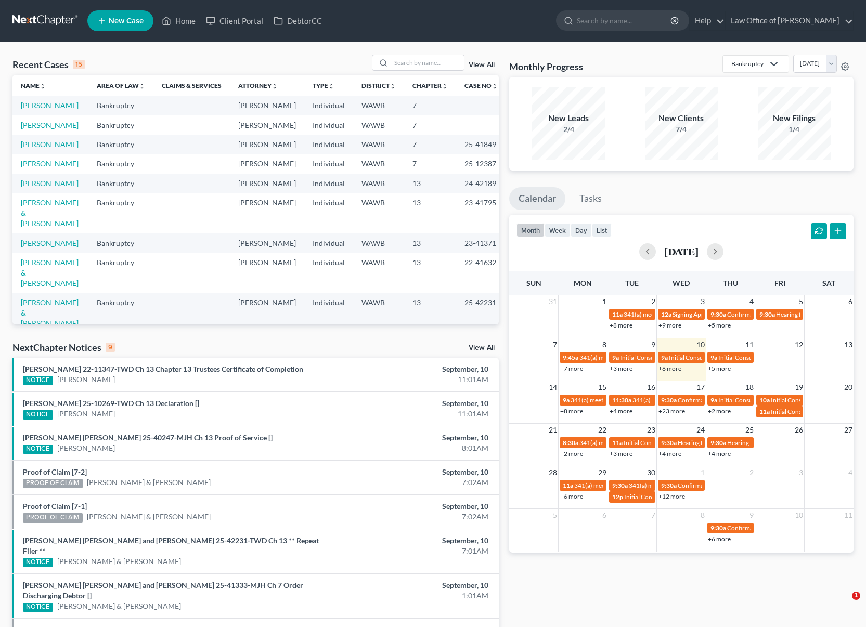 The width and height of the screenshot is (866, 627). What do you see at coordinates (670, 325) in the screenshot?
I see `a: +9 more` at bounding box center [670, 325].